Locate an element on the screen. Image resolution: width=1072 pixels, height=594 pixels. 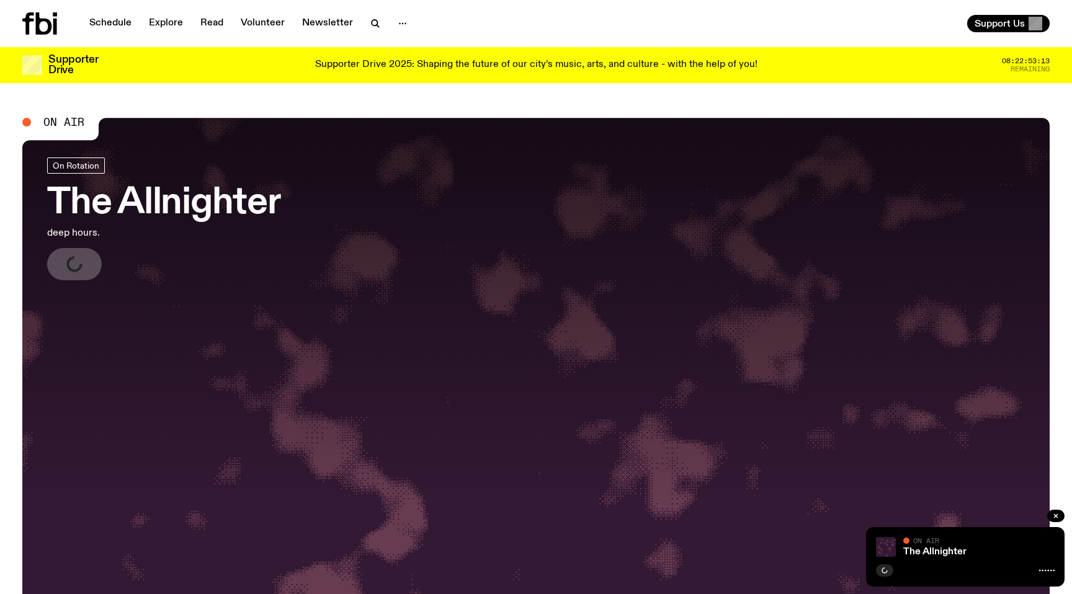
p: deep hours. is located at coordinates (164, 233).